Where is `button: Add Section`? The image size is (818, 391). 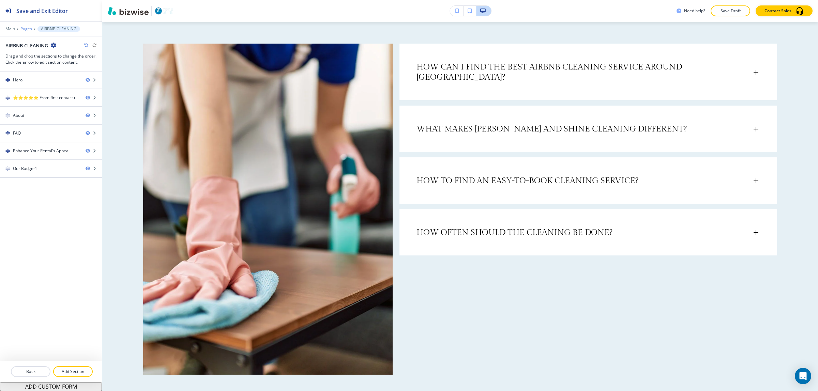
button: Add Section is located at coordinates (73, 372).